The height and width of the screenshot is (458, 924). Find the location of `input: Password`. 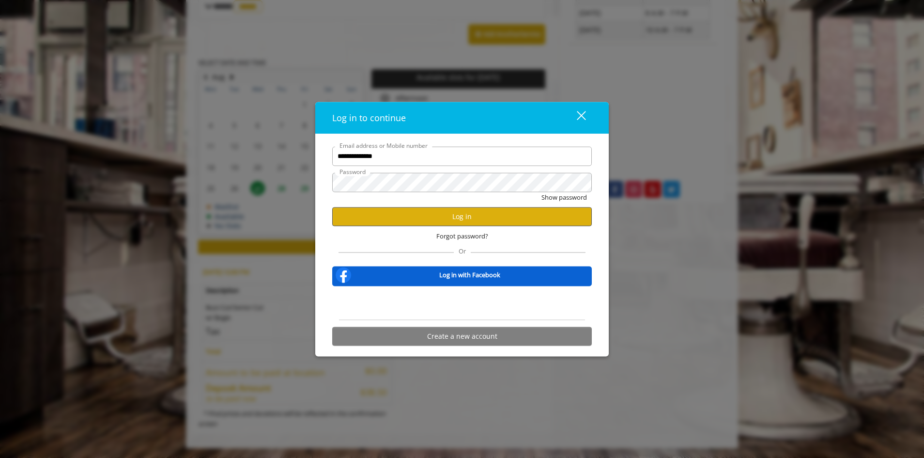

input: Password is located at coordinates (462, 182).